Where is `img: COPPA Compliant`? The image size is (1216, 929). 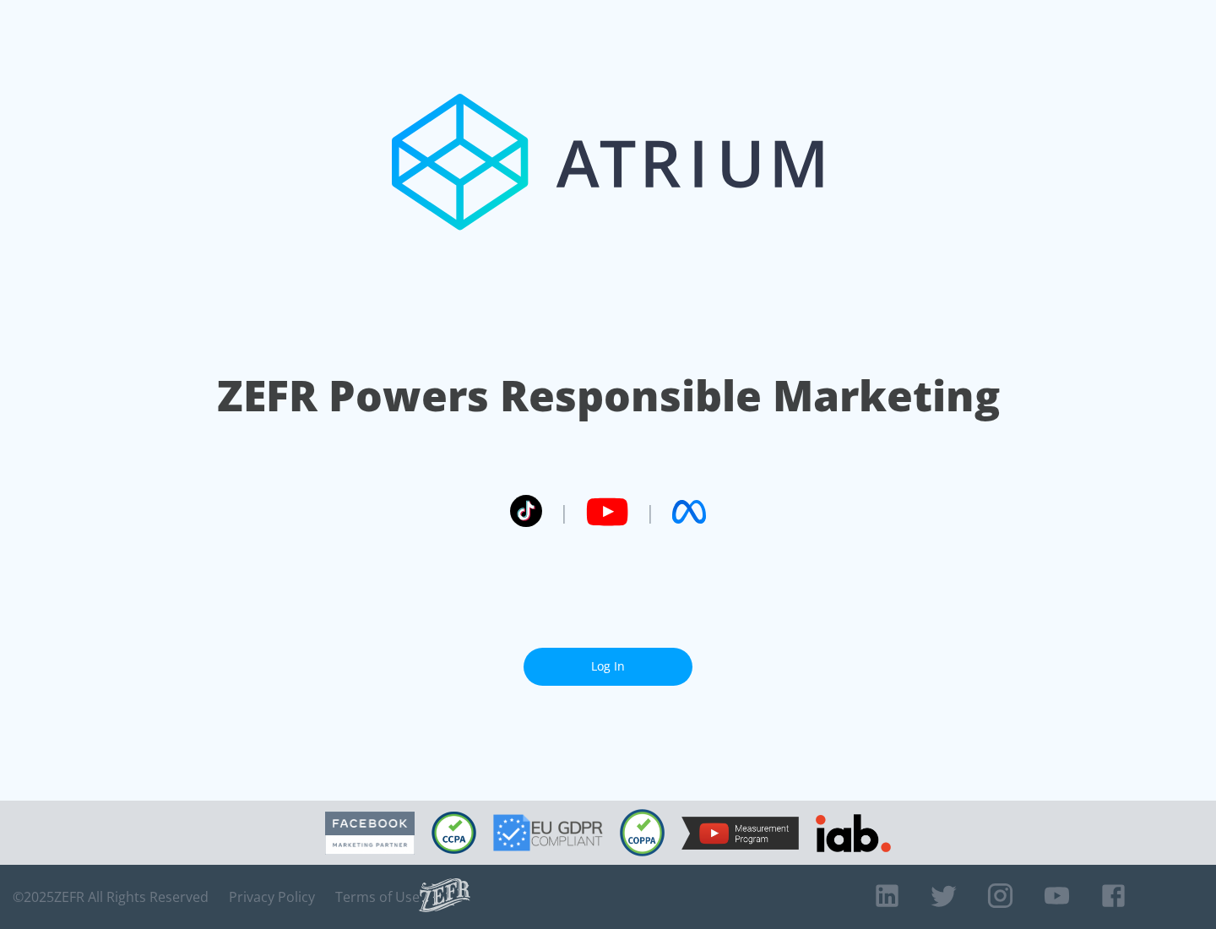
img: COPPA Compliant is located at coordinates (642, 833).